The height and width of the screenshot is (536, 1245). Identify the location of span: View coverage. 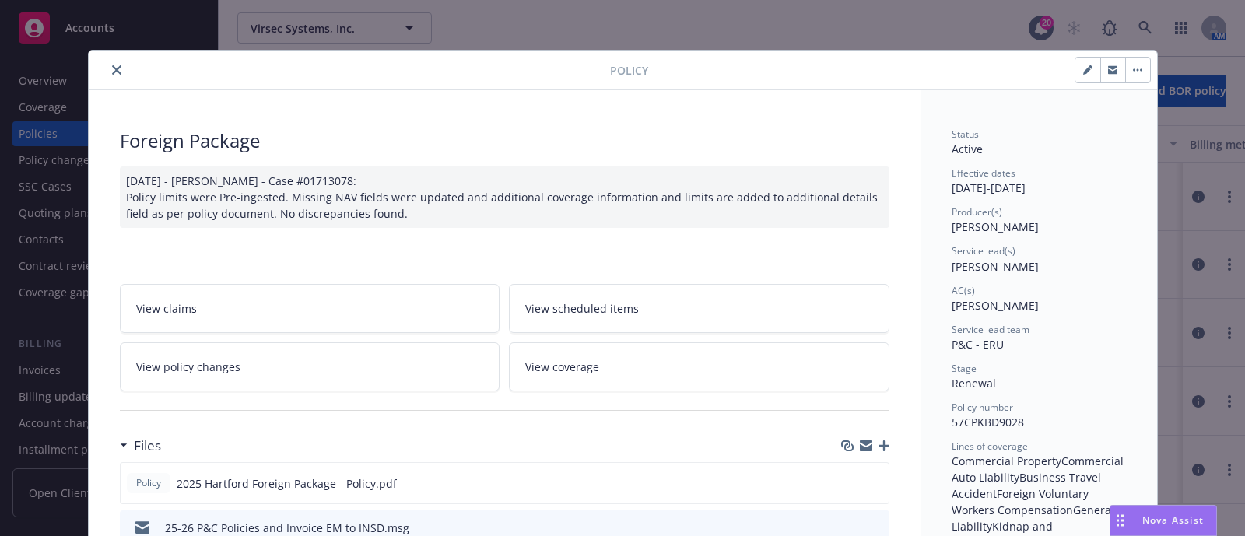
(562, 367).